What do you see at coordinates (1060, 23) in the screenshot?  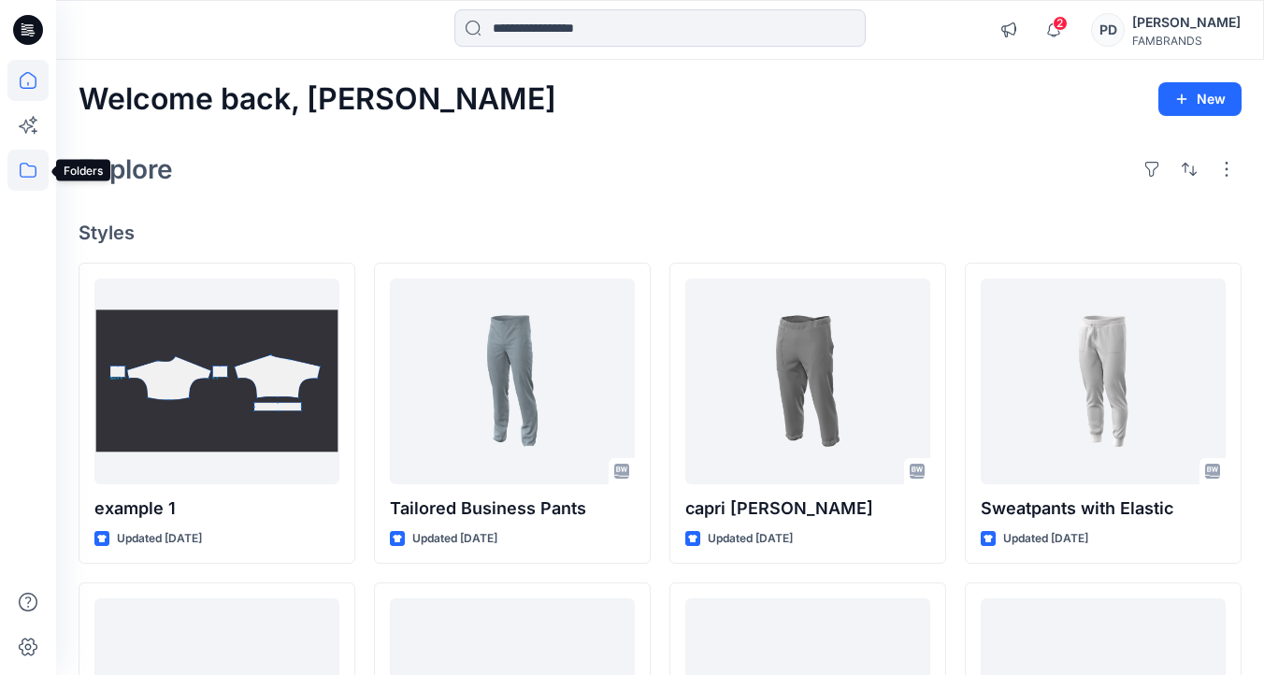 I see `span: 2` at bounding box center [1060, 23].